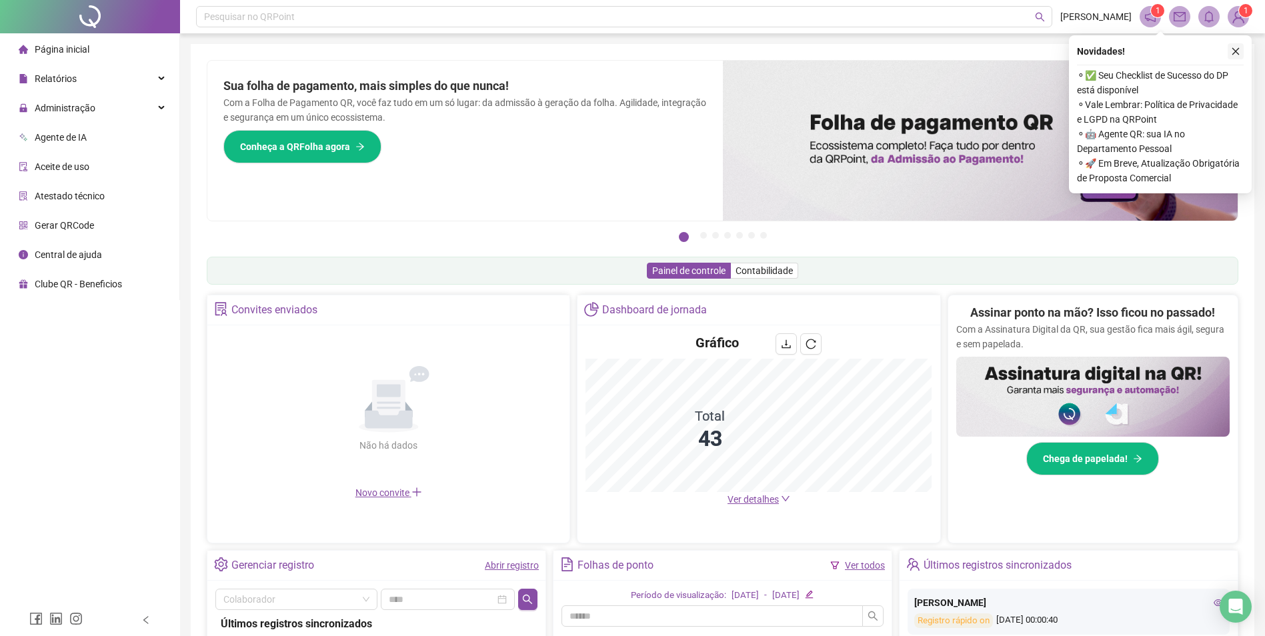 This screenshot has height=636, width=1265. Describe the element at coordinates (465, 110) in the screenshot. I see `p: Com a Folha de Pagamento QR, você faz tudo em um só lugar: da admissão à geração da folha. Agilid...` at that location.